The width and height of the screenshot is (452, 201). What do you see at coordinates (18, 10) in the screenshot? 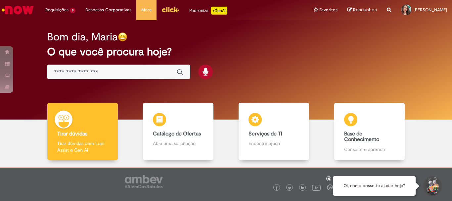
I see `img: ServiceNow` at bounding box center [18, 10].